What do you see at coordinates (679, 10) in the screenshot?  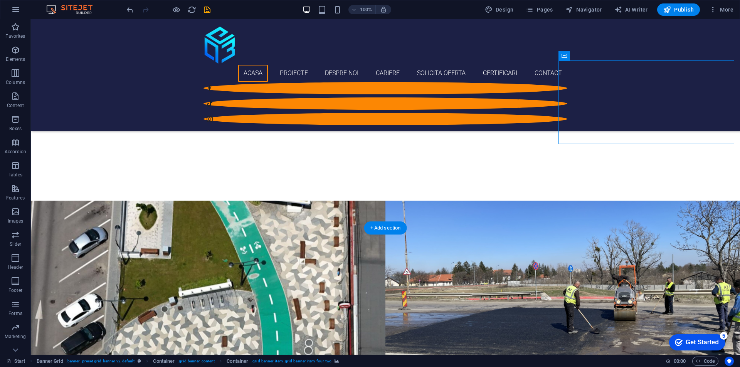 I see `button: Publish` at bounding box center [679, 10].